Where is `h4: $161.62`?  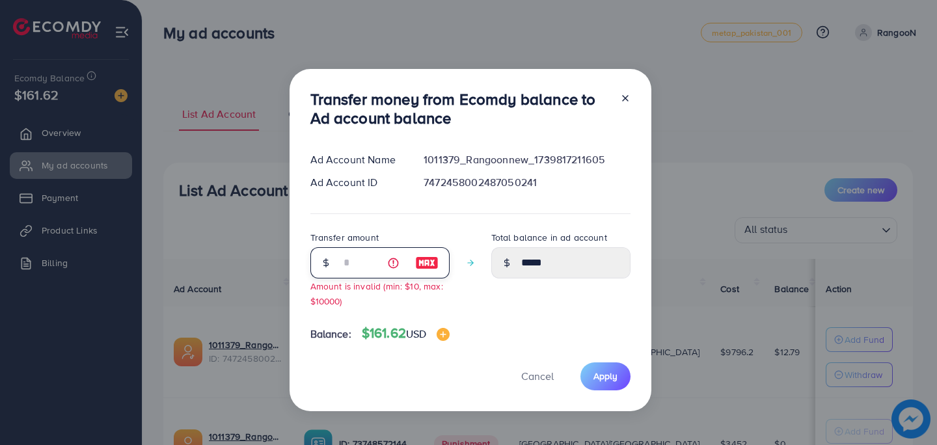 h4: $161.62 is located at coordinates (406, 333).